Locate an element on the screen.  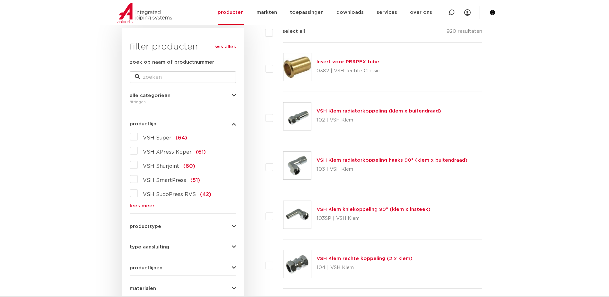
a: wis alles is located at coordinates (225, 47).